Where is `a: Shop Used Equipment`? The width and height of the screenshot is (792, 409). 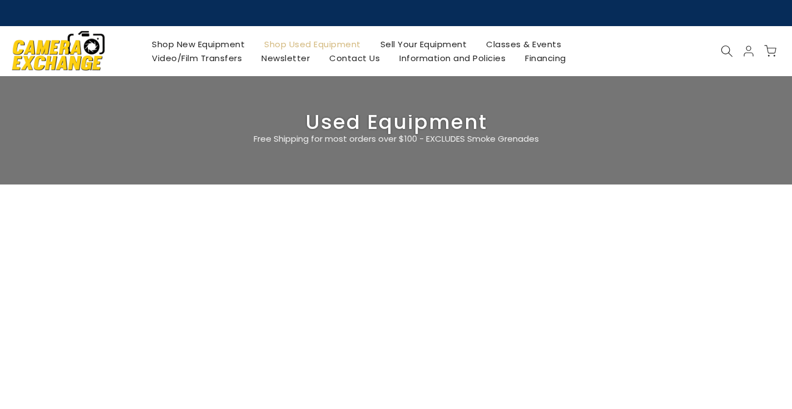 a: Shop Used Equipment is located at coordinates (313, 44).